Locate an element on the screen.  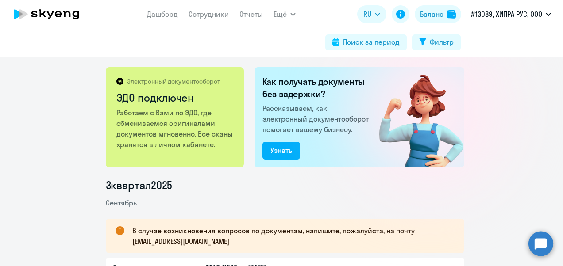
img: balance is located at coordinates (451, 14).